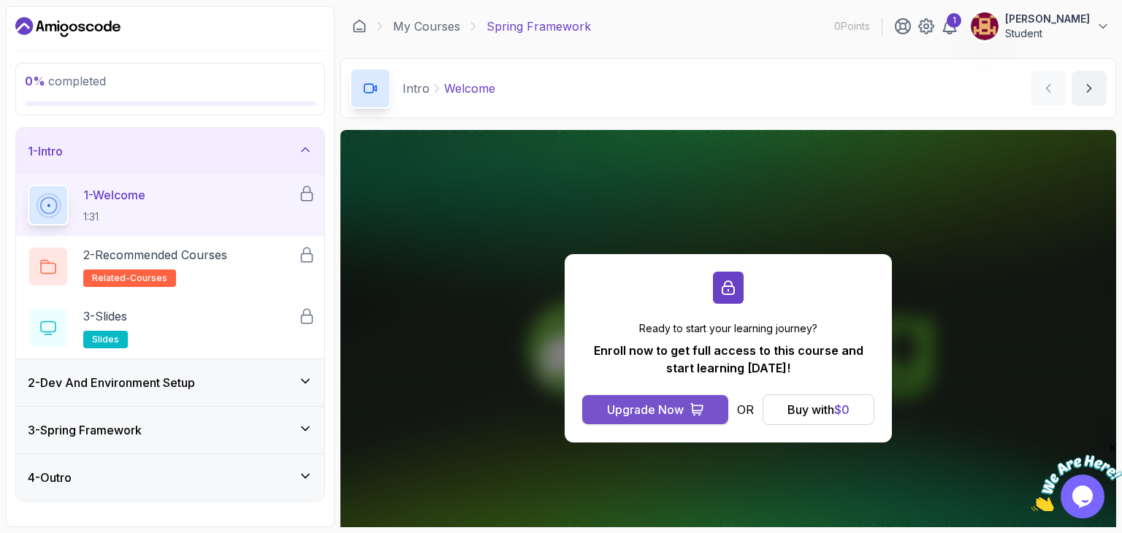  Describe the element at coordinates (170, 267) in the screenshot. I see `button: 2-Recommended Coursesrelated-courses` at that location.